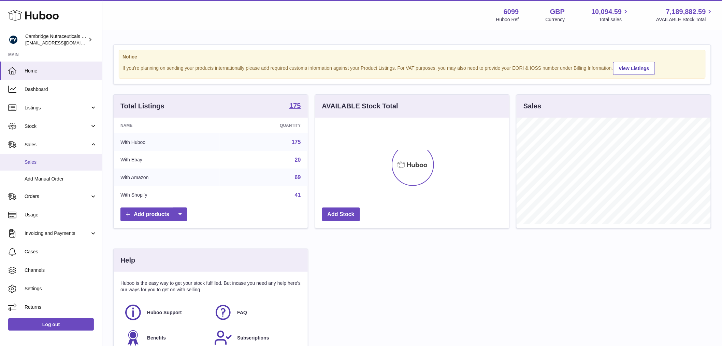 The image size is (722, 346). What do you see at coordinates (167, 195) in the screenshot?
I see `td: With Shopify` at bounding box center [167, 195].